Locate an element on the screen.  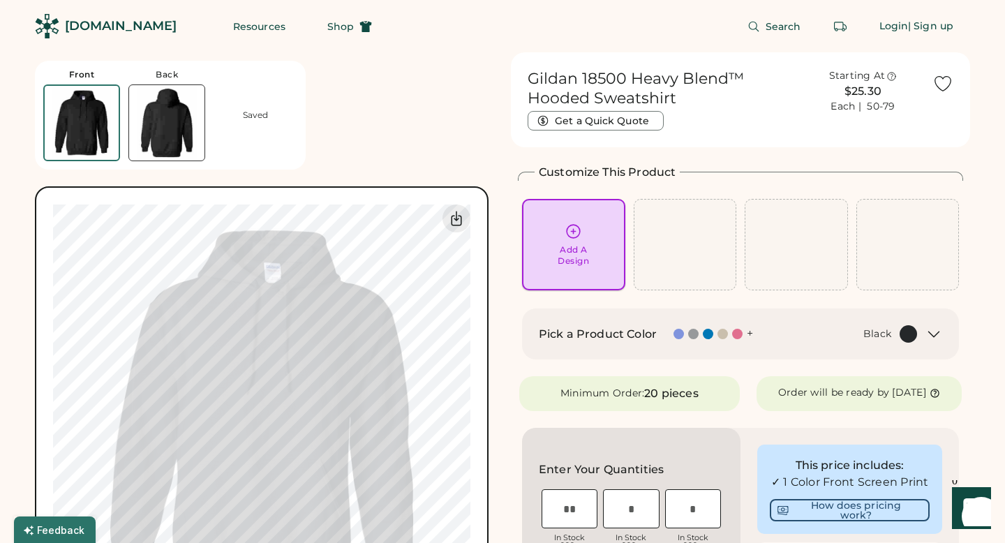
div: Black is located at coordinates (877, 334).